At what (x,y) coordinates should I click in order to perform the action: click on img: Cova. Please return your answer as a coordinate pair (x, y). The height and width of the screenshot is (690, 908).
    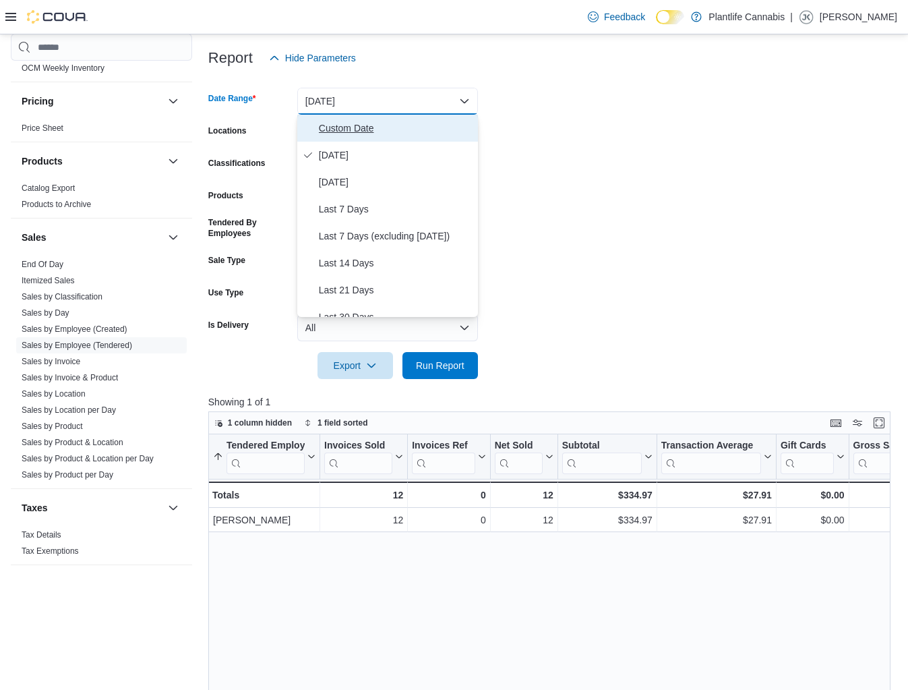
    Looking at the image, I should click on (57, 17).